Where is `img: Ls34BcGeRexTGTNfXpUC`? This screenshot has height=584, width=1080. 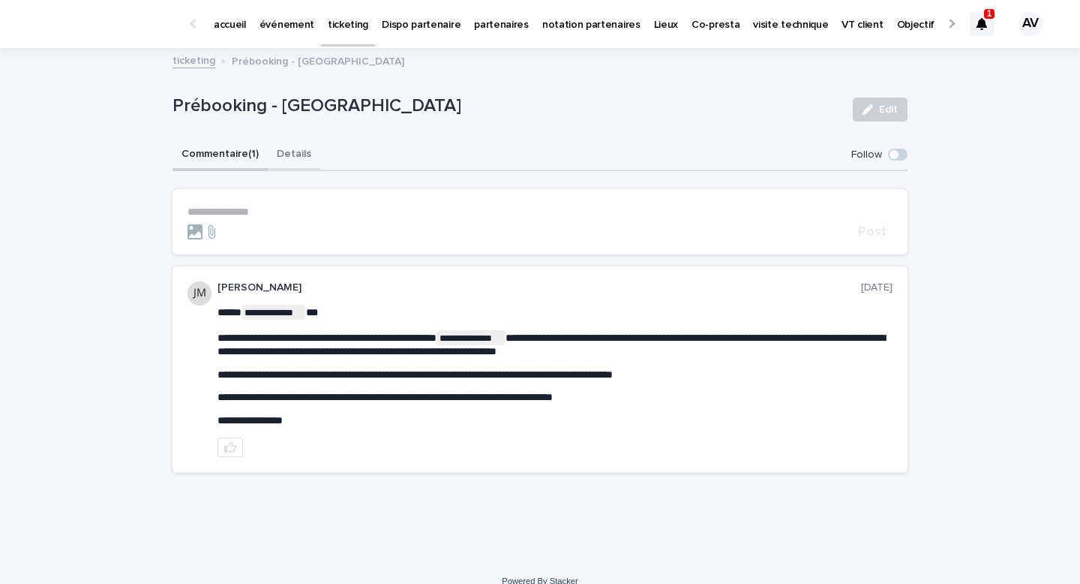
img: Ls34BcGeRexTGTNfXpUC is located at coordinates (103, 24).